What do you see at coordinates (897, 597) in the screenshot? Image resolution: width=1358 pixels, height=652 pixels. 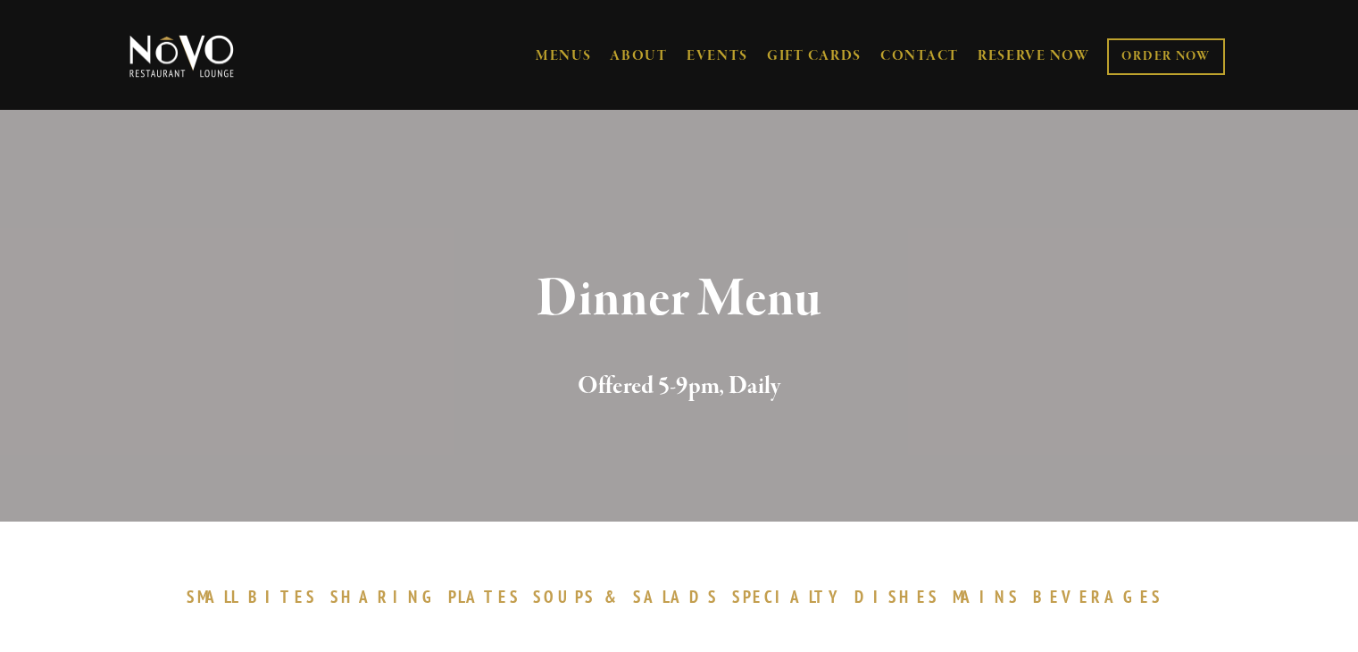 I see `span: DISHES` at bounding box center [897, 597].